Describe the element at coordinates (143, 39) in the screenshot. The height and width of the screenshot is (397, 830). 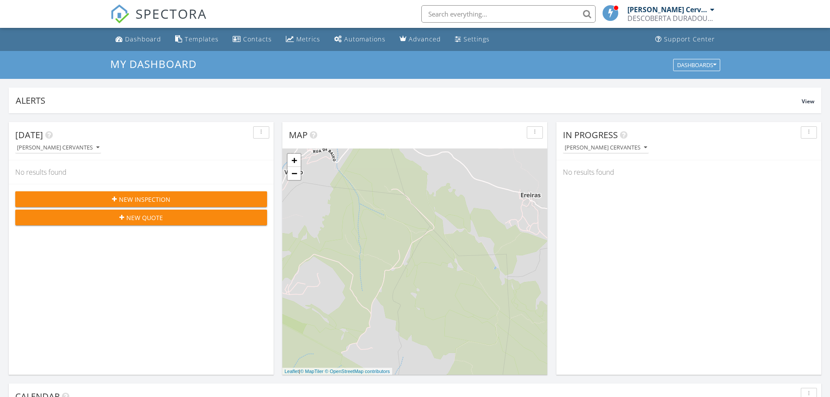
I see `div: Dashboard` at that location.